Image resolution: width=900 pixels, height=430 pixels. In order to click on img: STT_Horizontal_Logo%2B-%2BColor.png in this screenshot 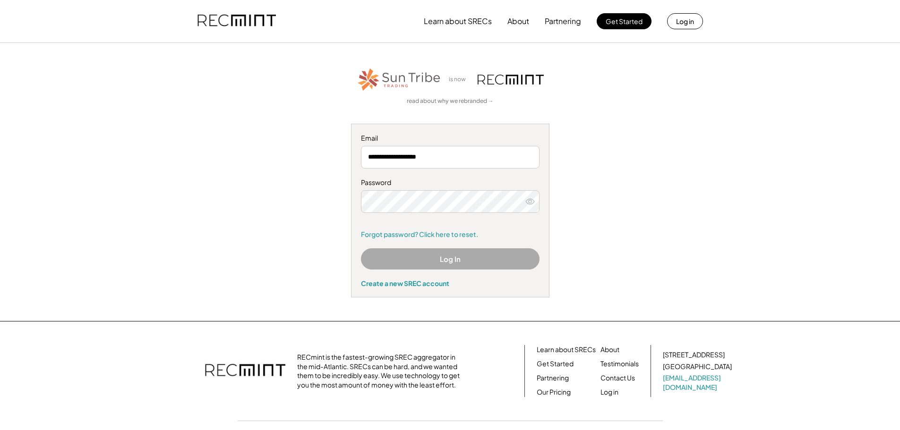, I will do `click(399, 79)`.